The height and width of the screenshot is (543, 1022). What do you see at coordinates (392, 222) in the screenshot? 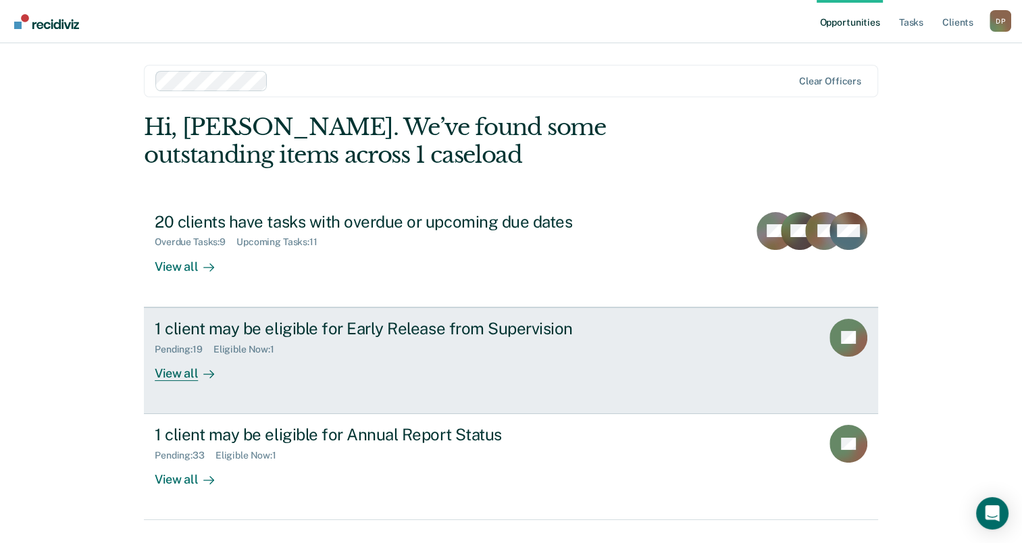
I see `div: 20 clients have tasks with overdue or upcoming due dates` at bounding box center [392, 222].